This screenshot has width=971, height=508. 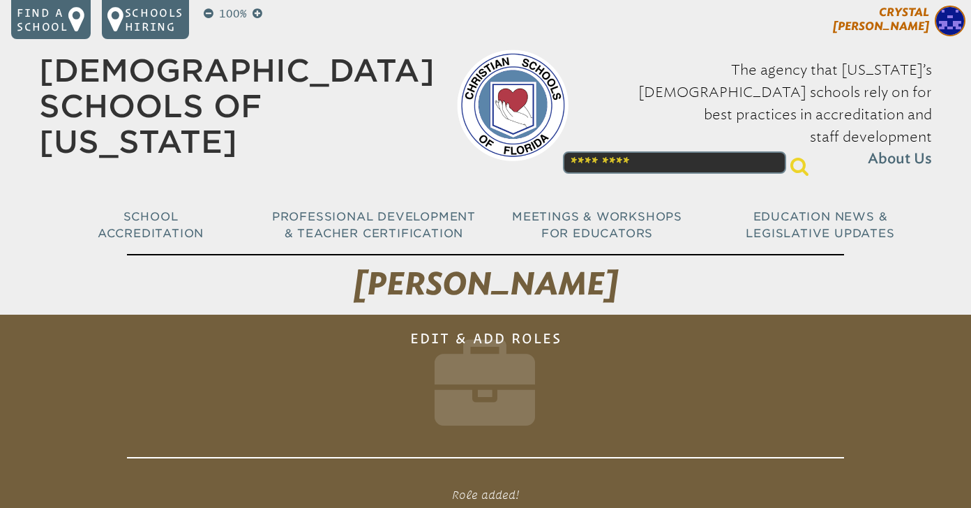 I want to click on span: Meetings & Workshops for Educators, so click(x=597, y=225).